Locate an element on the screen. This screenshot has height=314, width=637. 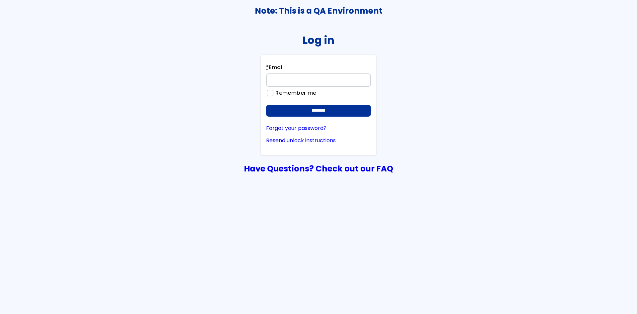
a: Forgot your password? is located at coordinates (319, 128).